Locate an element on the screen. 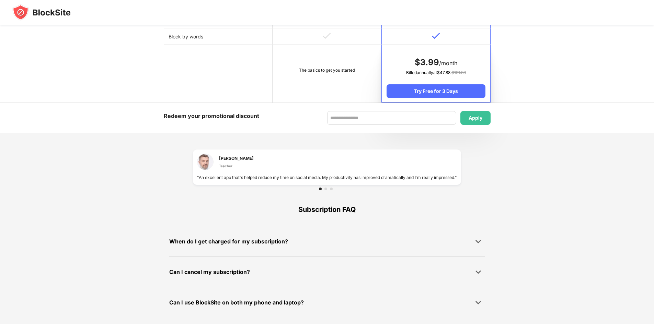 Image resolution: width=654 pixels, height=324 pixels. div: Apply is located at coordinates (475, 118).